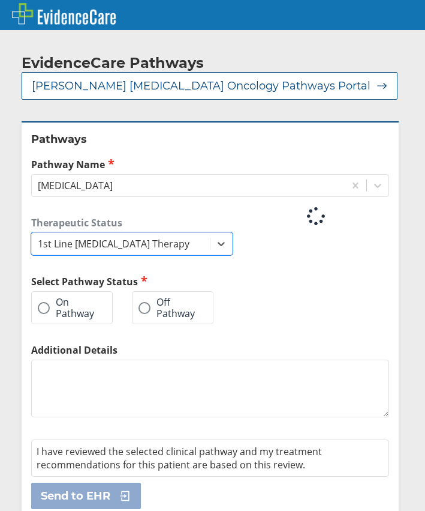  Describe the element at coordinates (210, 139) in the screenshot. I see `h2: Pathways` at that location.